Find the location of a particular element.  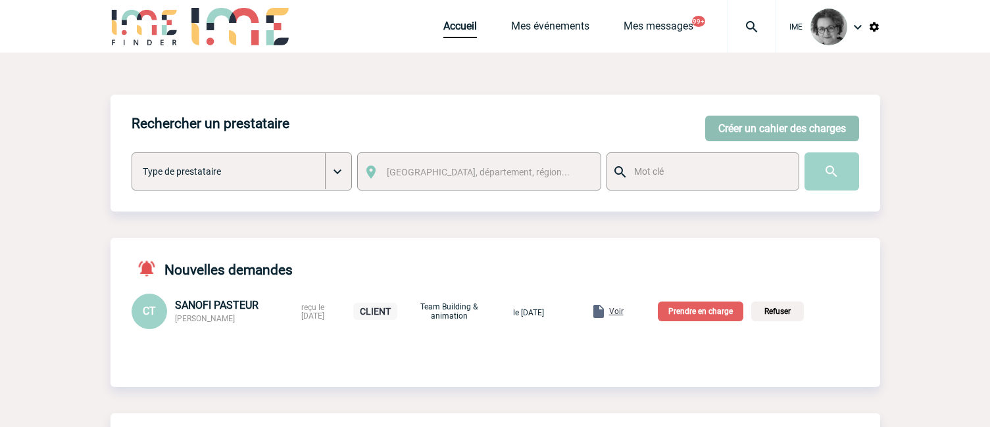

a: Accueil is located at coordinates (460, 29).